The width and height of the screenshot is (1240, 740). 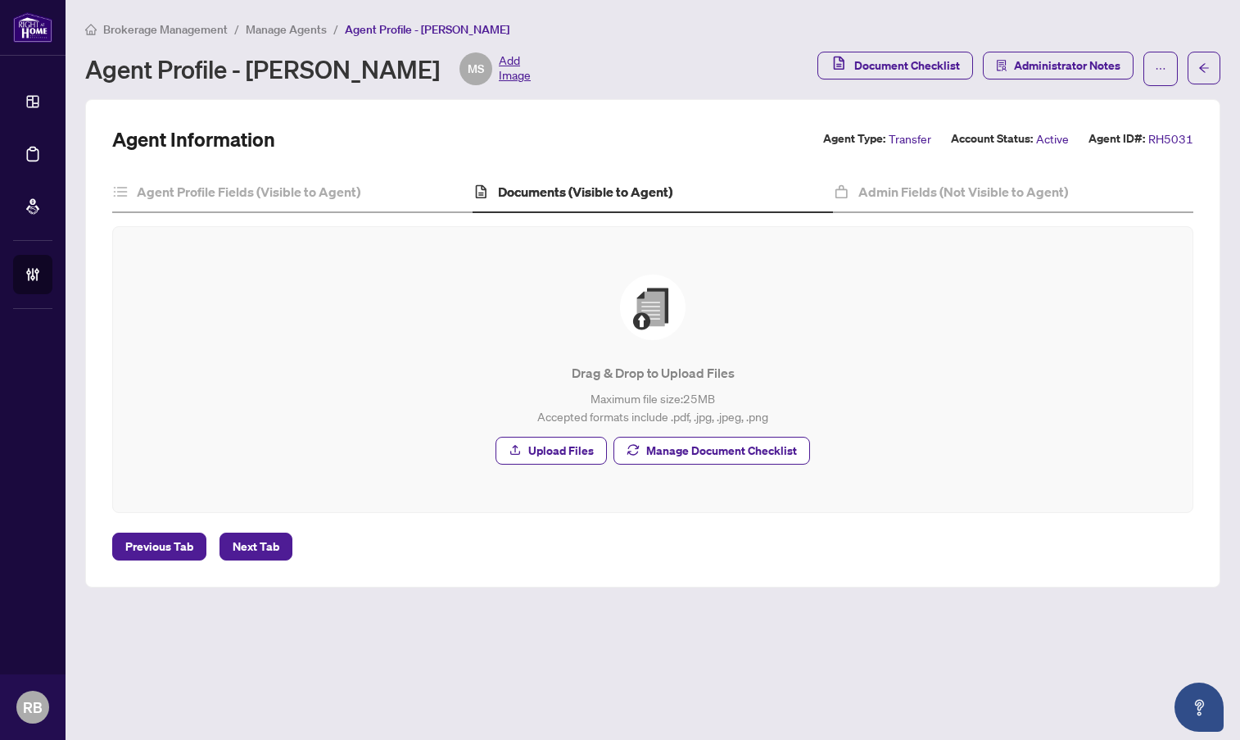 What do you see at coordinates (1199, 707) in the screenshot?
I see `button: Open asap` at bounding box center [1199, 707].